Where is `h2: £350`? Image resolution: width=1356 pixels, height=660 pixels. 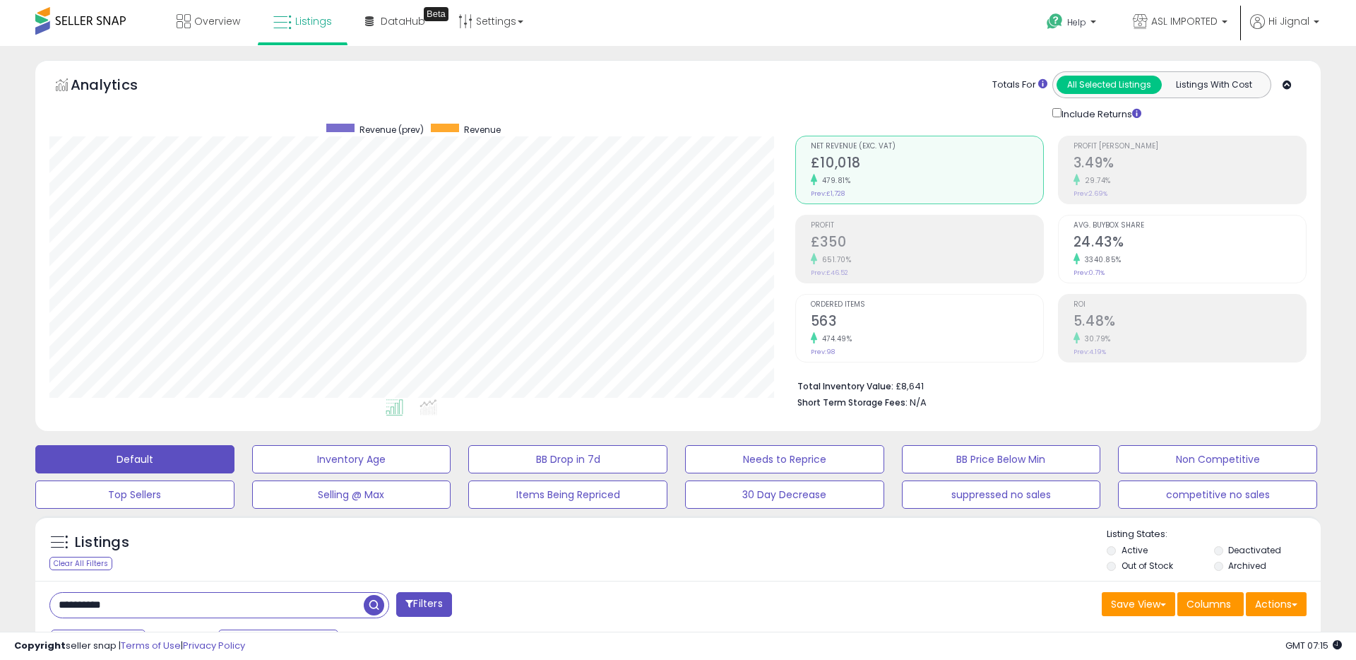
h2: £350 is located at coordinates (927, 243).